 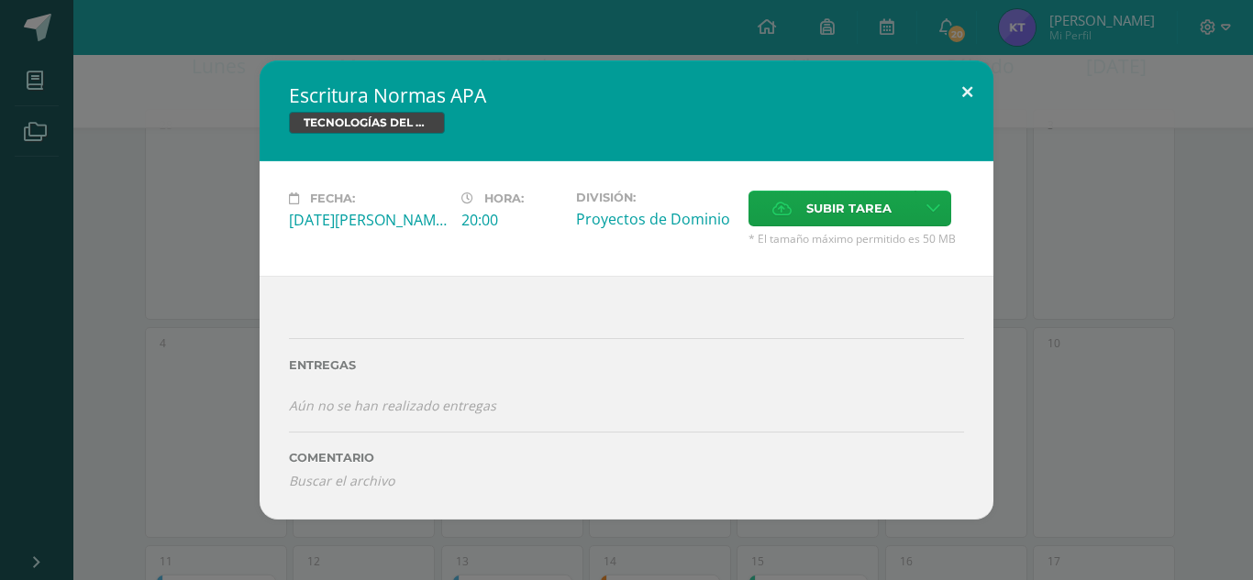 I want to click on label: División:, so click(x=655, y=197).